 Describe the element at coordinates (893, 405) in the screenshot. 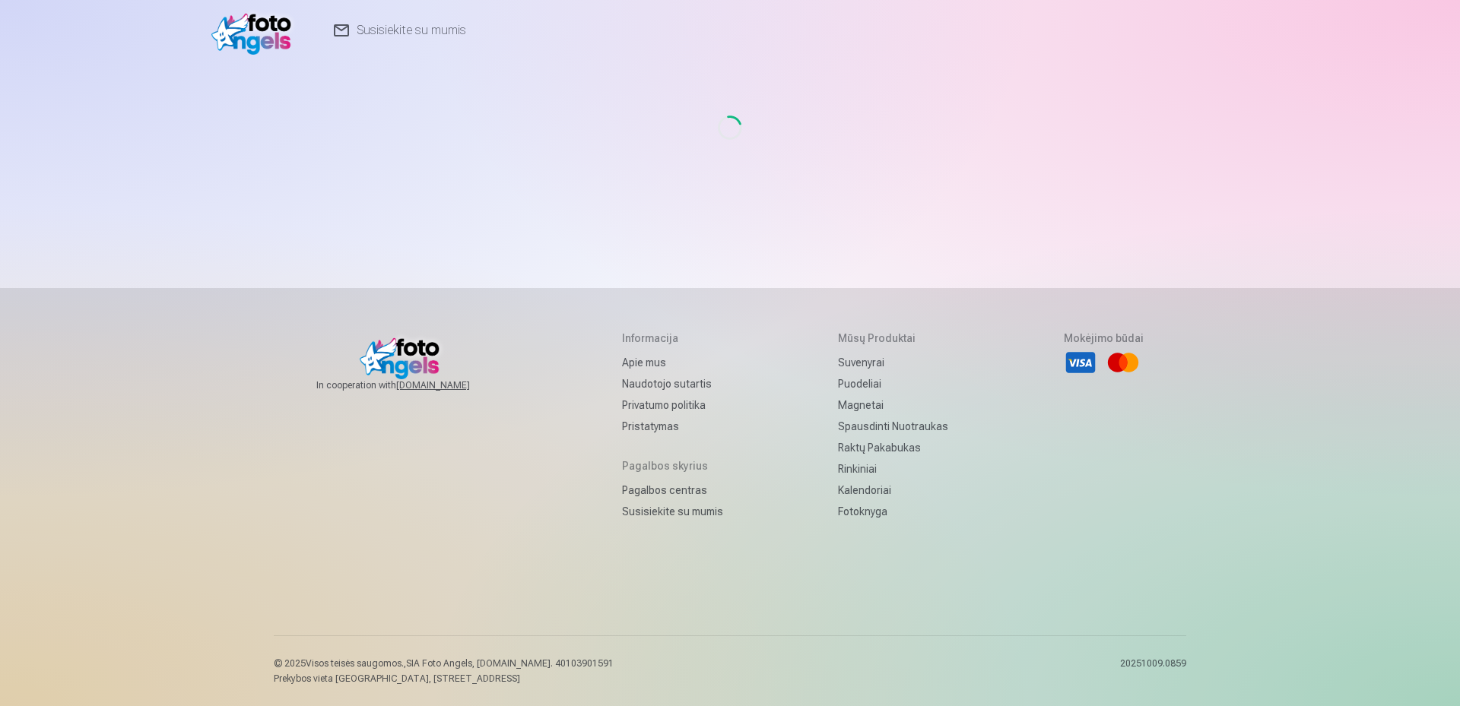

I see `a: Magnetai` at that location.